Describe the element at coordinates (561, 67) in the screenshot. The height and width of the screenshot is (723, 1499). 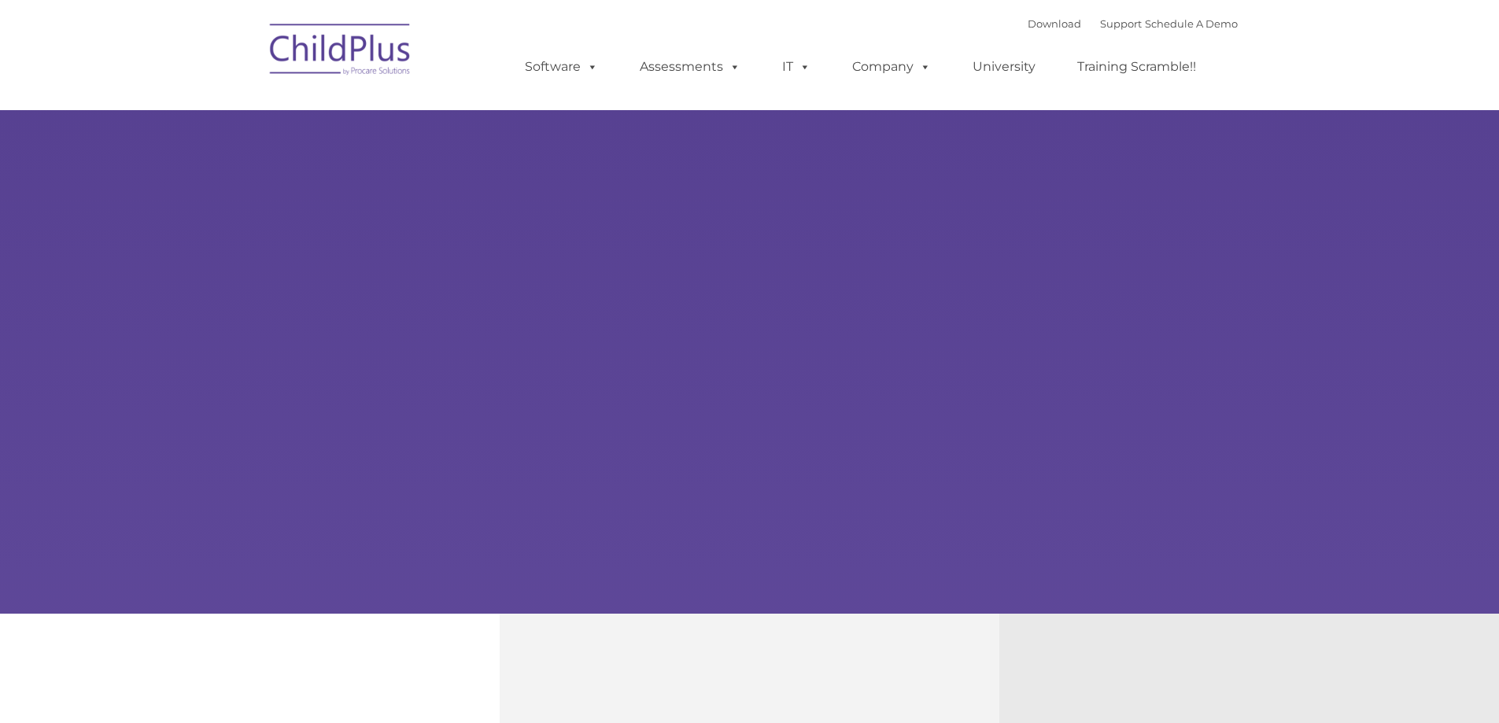
I see `a: Software` at that location.